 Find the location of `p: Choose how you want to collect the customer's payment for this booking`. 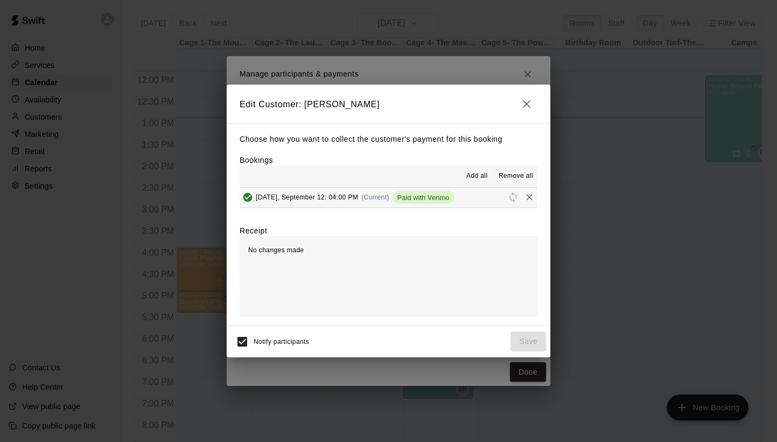

p: Choose how you want to collect the customer's payment for this booking is located at coordinates (388, 139).